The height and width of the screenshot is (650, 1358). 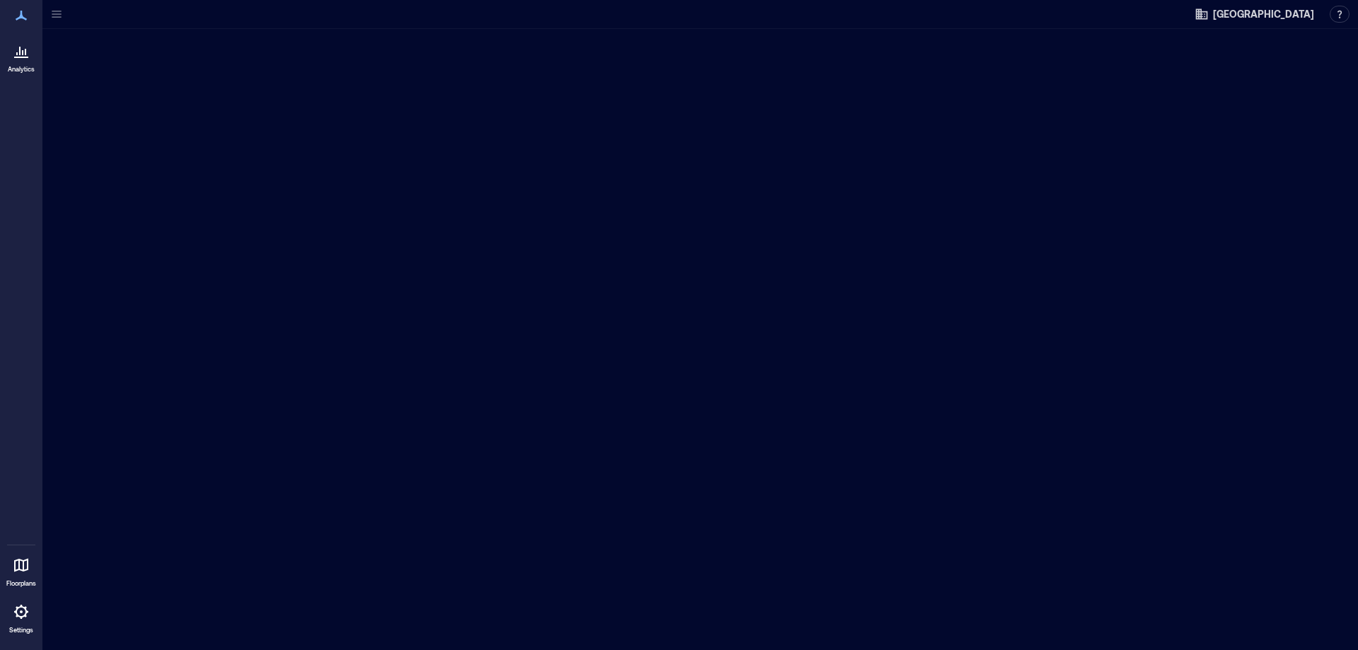 I want to click on a: Floorplans, so click(x=21, y=570).